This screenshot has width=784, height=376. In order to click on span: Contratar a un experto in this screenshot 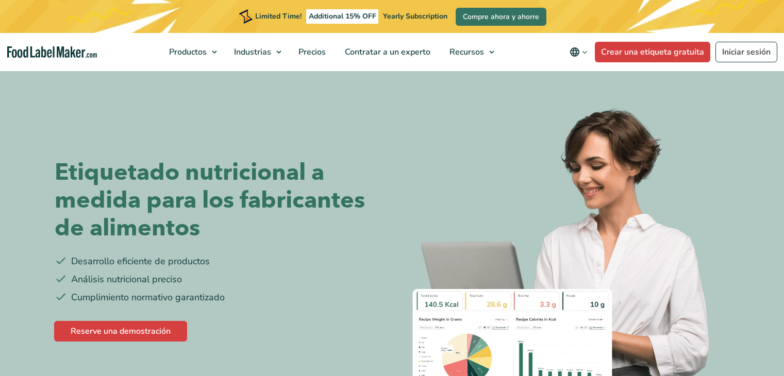, I will do `click(387, 52)`.